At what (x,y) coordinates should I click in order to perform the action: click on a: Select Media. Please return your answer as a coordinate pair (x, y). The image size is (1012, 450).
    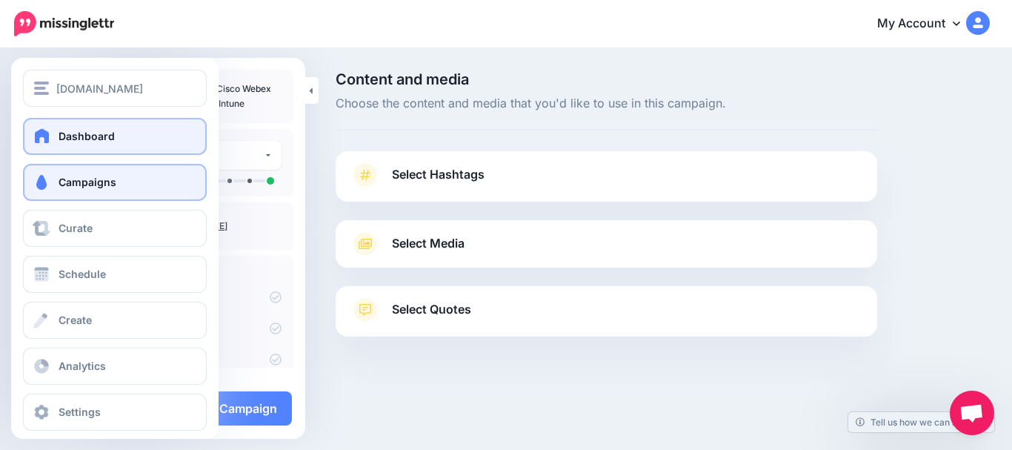
    Looking at the image, I should click on (606, 244).